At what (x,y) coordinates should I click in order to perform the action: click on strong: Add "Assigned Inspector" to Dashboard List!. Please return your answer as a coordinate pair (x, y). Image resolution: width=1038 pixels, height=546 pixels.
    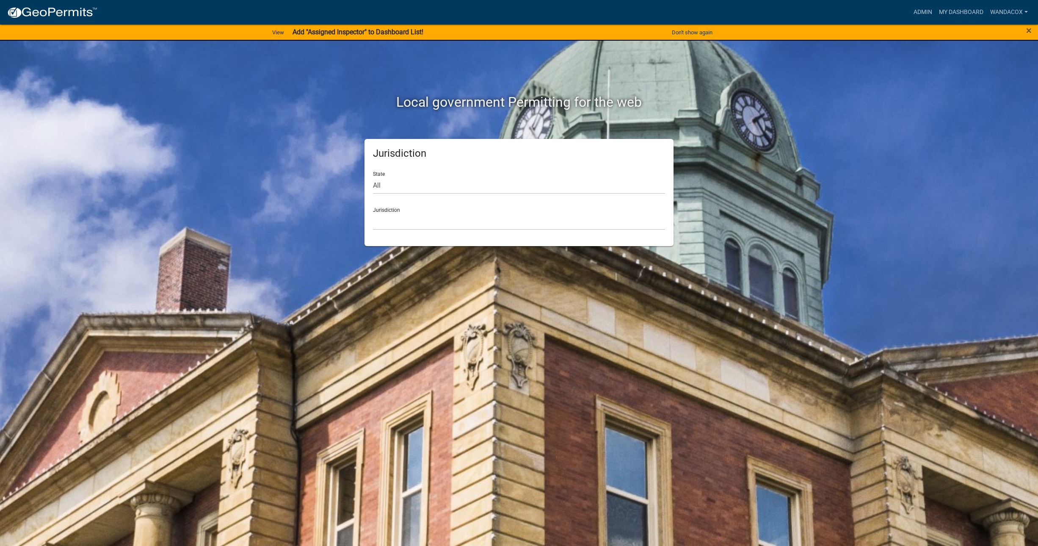
    Looking at the image, I should click on (358, 32).